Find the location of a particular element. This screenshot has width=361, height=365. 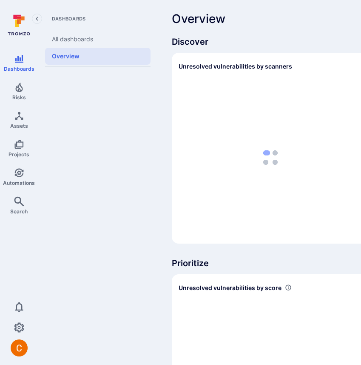

span: Assets is located at coordinates (19, 126).